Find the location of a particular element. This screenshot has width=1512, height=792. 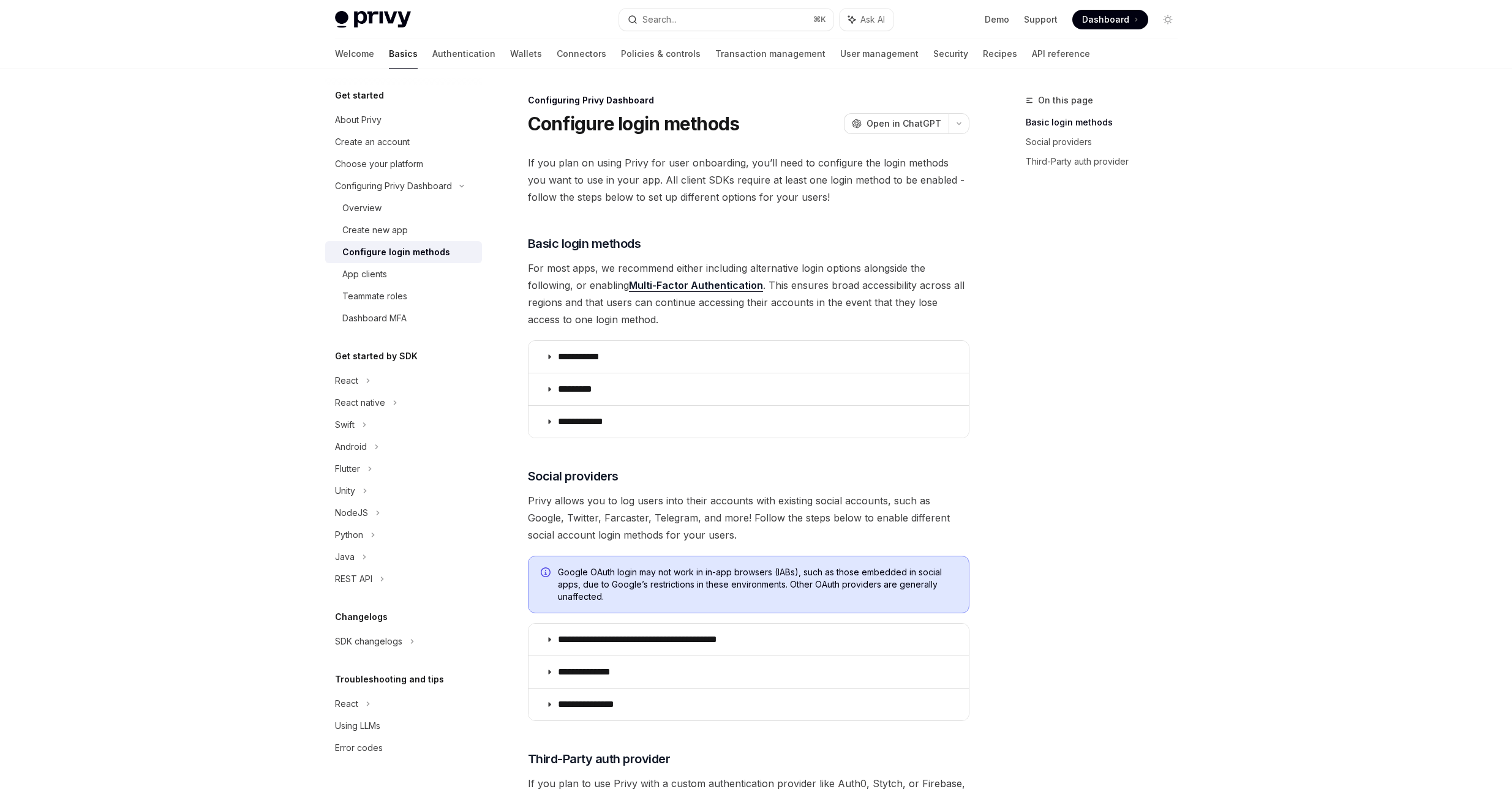

span: Open in ChatGPT is located at coordinates (904, 124).